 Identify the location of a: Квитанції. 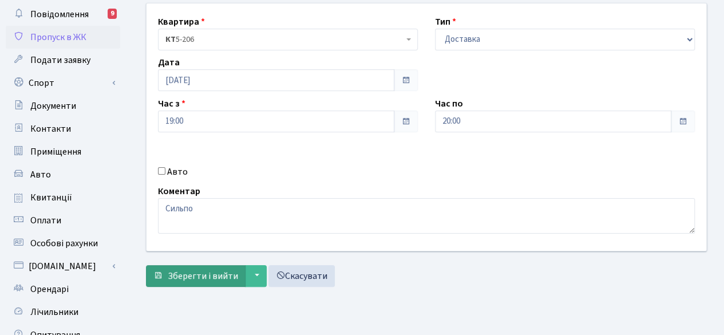
(63, 198).